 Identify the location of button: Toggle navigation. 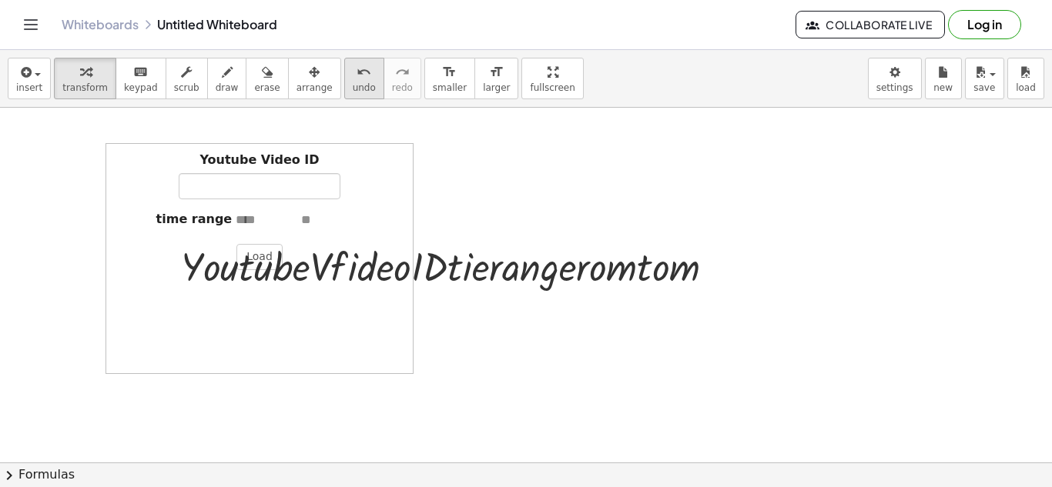
(31, 25).